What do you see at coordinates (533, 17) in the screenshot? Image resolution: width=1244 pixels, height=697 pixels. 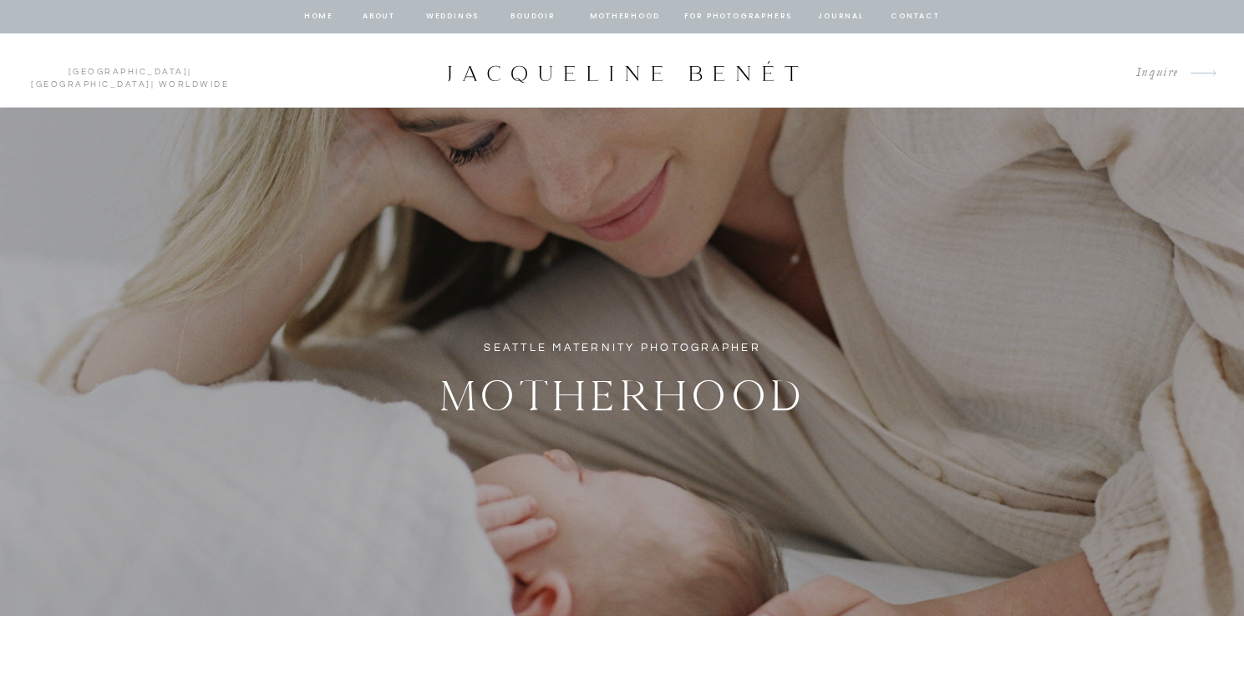 I see `a: BOUDOIR` at bounding box center [533, 17].